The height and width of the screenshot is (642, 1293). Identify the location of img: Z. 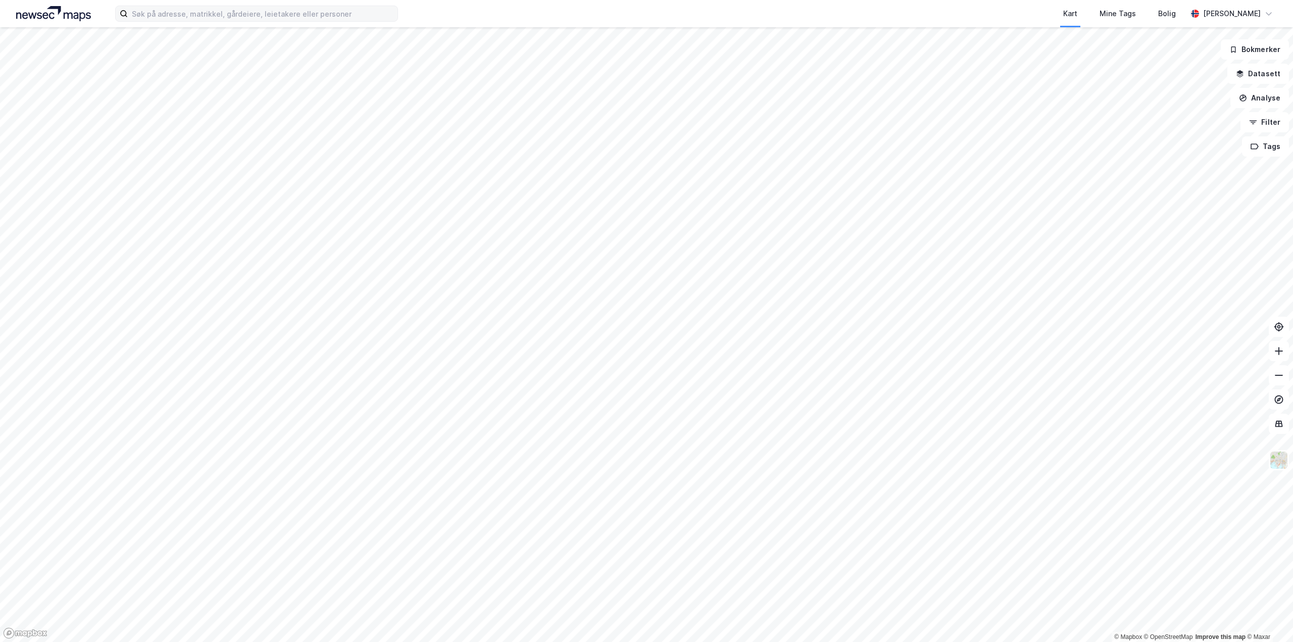
(1279, 460).